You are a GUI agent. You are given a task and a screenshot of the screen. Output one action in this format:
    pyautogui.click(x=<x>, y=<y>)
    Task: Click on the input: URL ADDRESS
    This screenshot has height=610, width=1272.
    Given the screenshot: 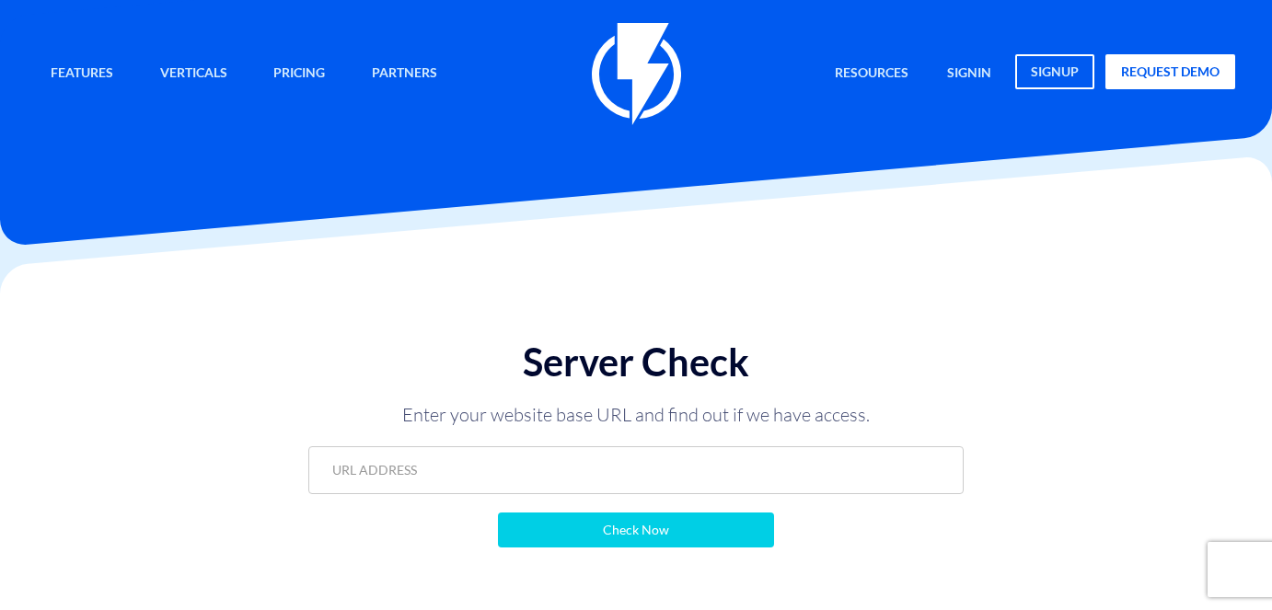 What is the action you would take?
    pyautogui.click(x=635, y=470)
    